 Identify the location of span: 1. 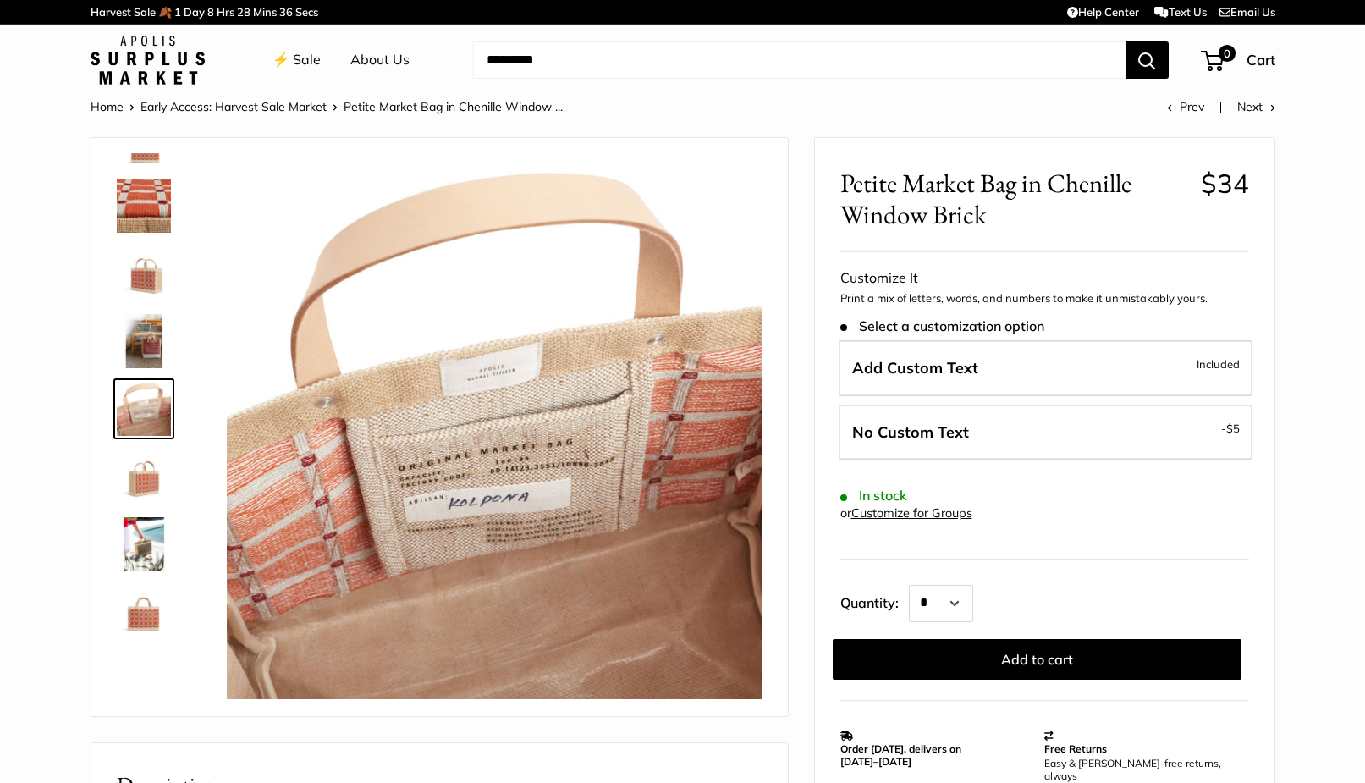
(178, 12).